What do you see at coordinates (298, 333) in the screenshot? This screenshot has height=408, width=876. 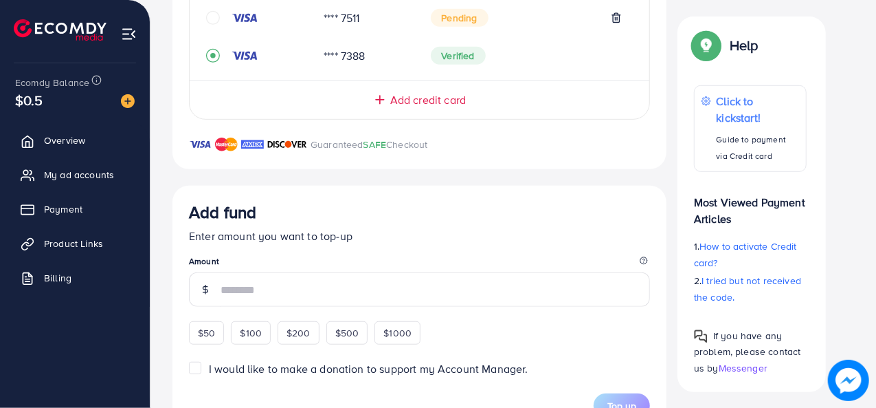 I see `span: $200` at bounding box center [298, 333].